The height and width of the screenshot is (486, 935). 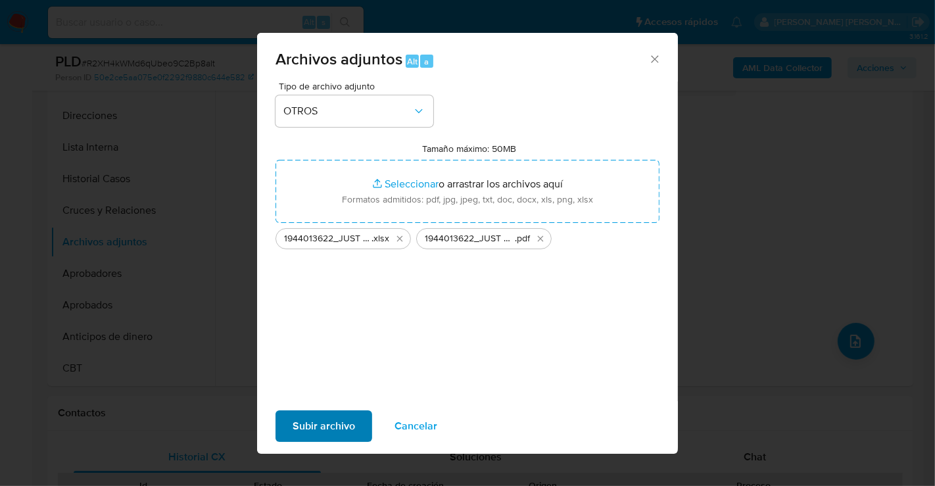 What do you see at coordinates (323, 426) in the screenshot?
I see `button: Subir archivo` at bounding box center [323, 426].